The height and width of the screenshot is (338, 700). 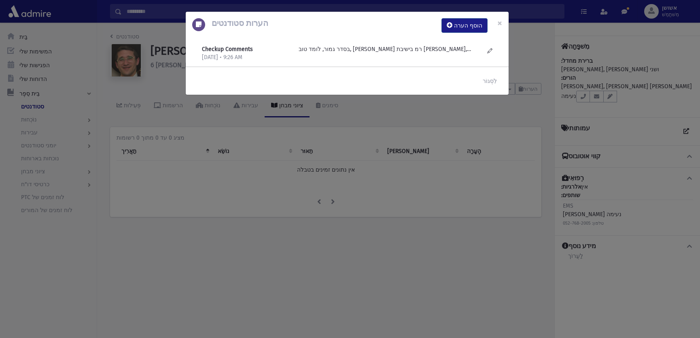 I want to click on font: הוסף הערה, so click(x=468, y=26).